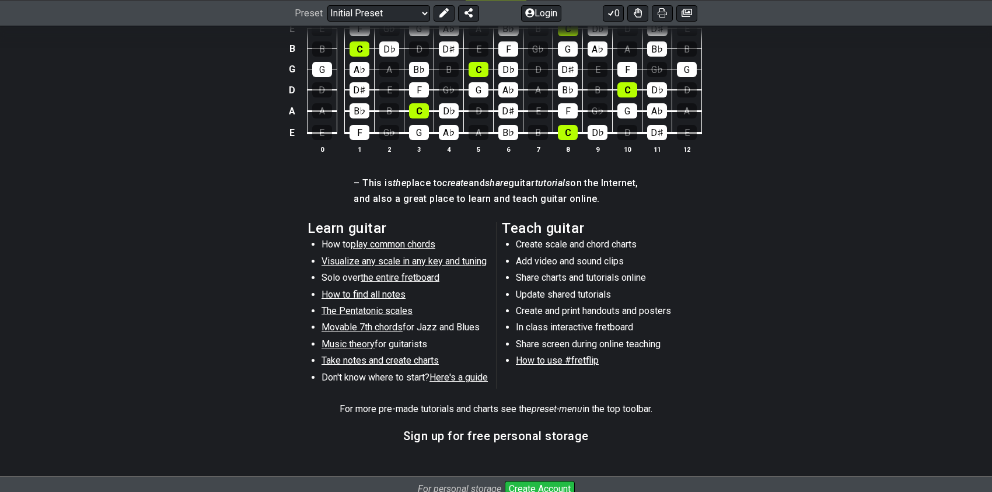  Describe the element at coordinates (389, 149) in the screenshot. I see `th: 2` at that location.